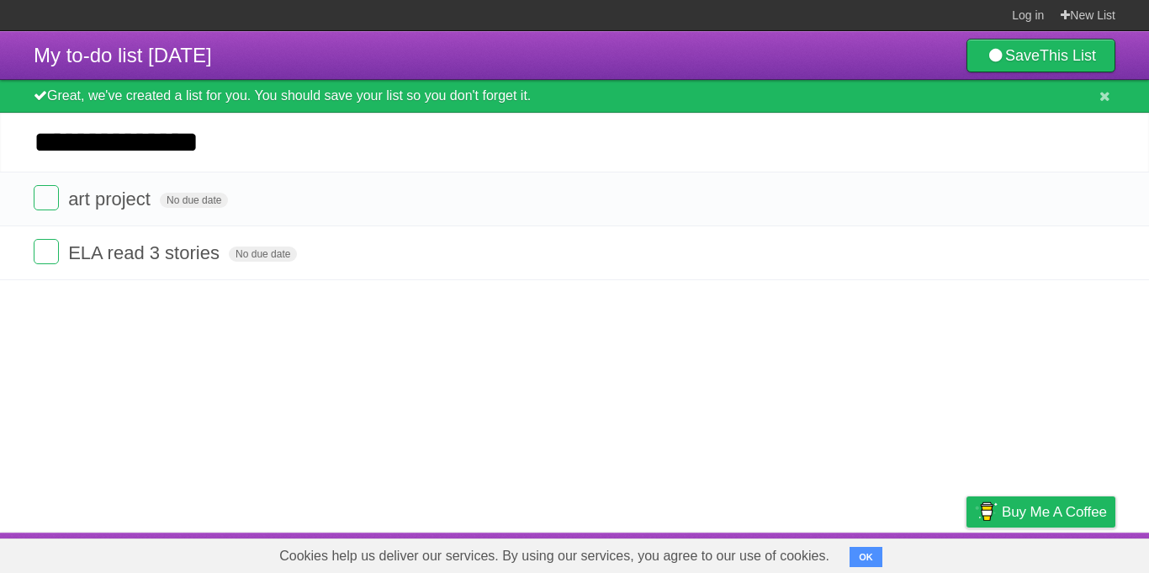 The image size is (1149, 573). Describe the element at coordinates (986, 512) in the screenshot. I see `img: Buy me a coffee` at that location.